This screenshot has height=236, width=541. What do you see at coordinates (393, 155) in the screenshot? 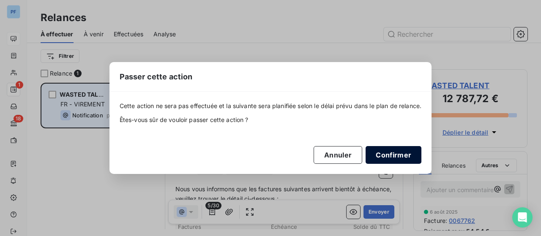
I see `button: Confirmer` at bounding box center [393, 155].